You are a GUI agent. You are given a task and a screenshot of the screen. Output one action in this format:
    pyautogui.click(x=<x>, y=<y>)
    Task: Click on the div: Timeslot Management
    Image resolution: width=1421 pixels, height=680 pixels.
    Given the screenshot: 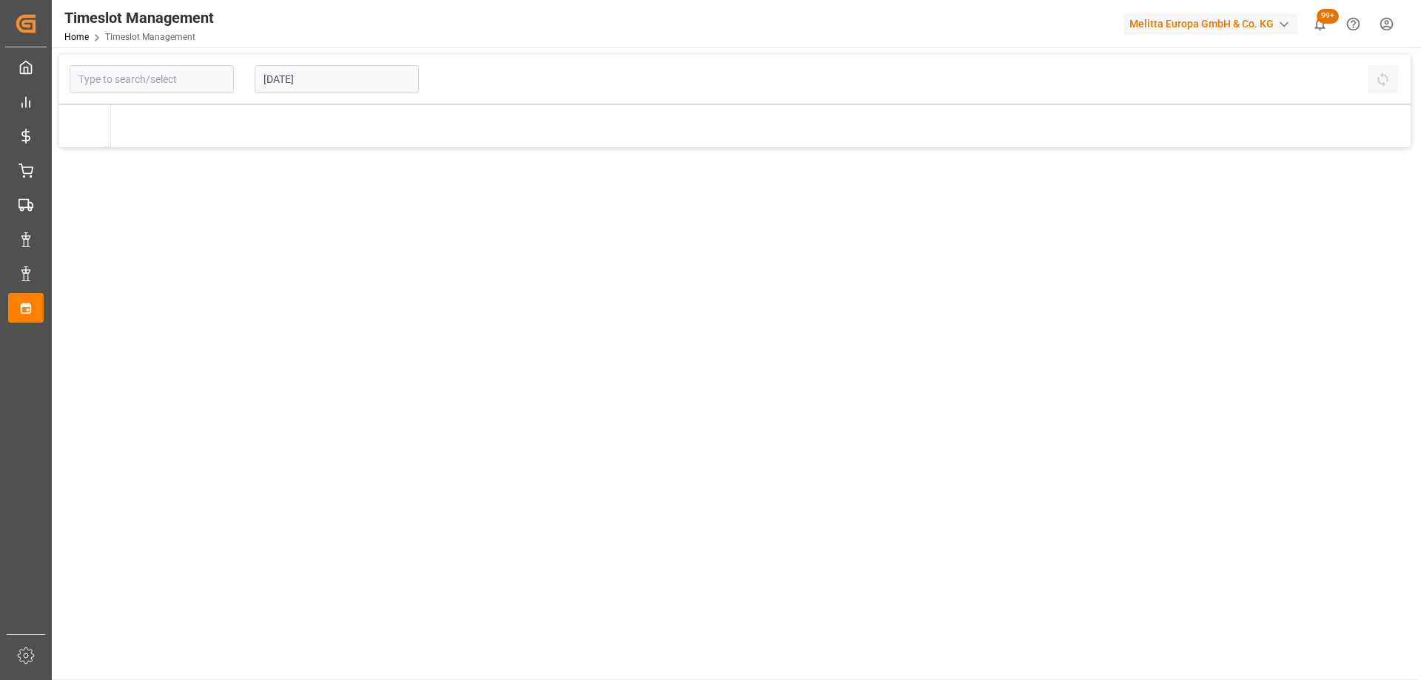 What is the action you would take?
    pyautogui.click(x=139, y=18)
    